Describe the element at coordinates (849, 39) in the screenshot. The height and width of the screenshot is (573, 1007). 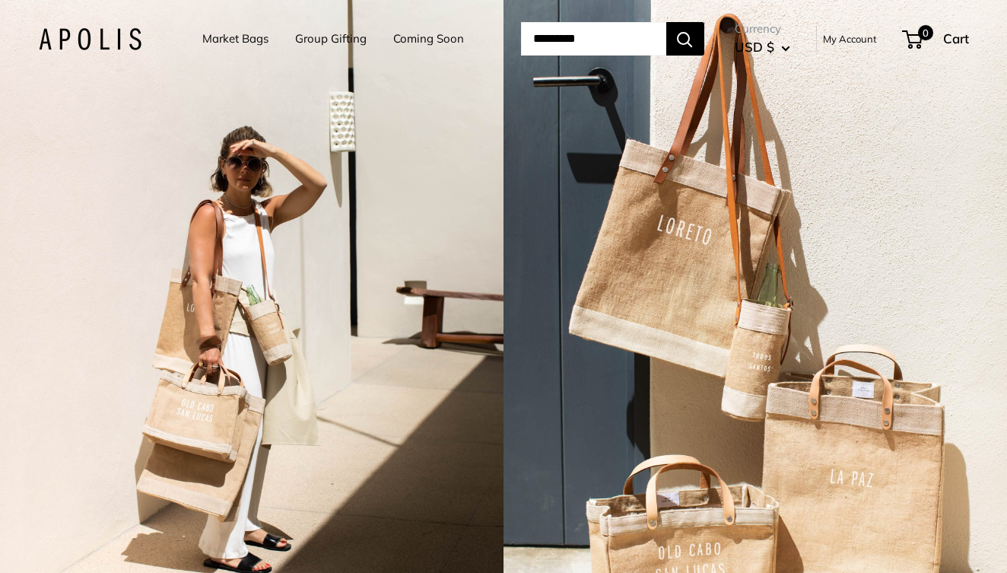
I see `a: My Account` at that location.